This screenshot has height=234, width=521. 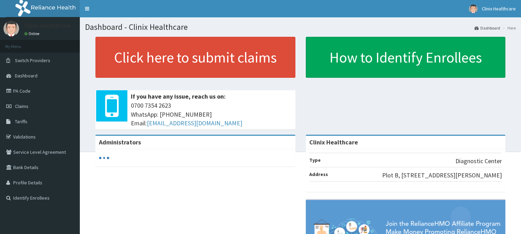 What do you see at coordinates (300, 27) in the screenshot?
I see `h1: Dashboard - Clinix Healthcare` at bounding box center [300, 27].